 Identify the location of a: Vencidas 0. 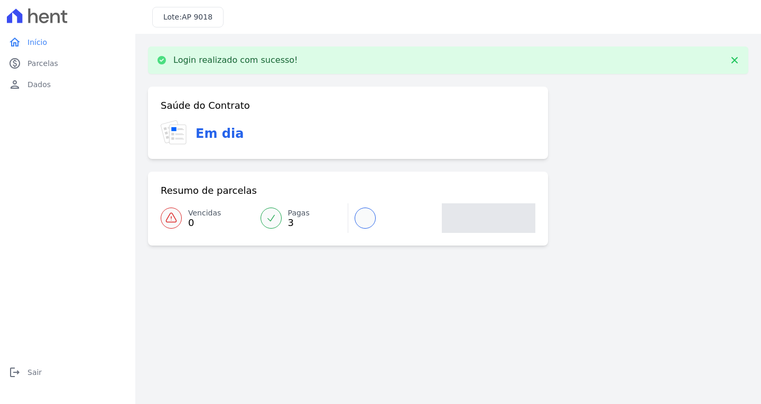
(207, 218).